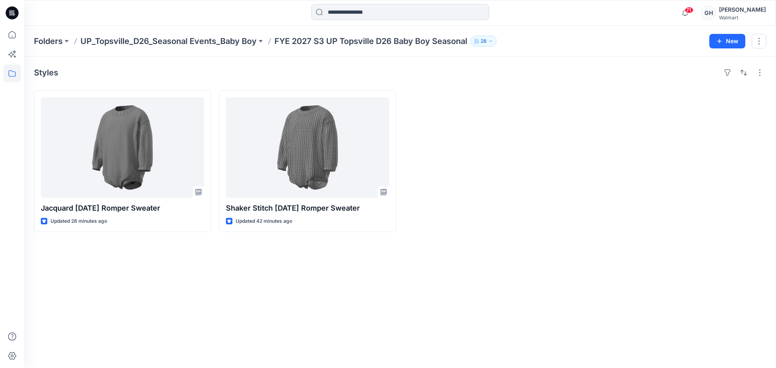 This screenshot has height=368, width=776. What do you see at coordinates (370, 41) in the screenshot?
I see `p: FYE 2027 S3 UP Topsville D26 Baby Boy Seasonal` at bounding box center [370, 41].